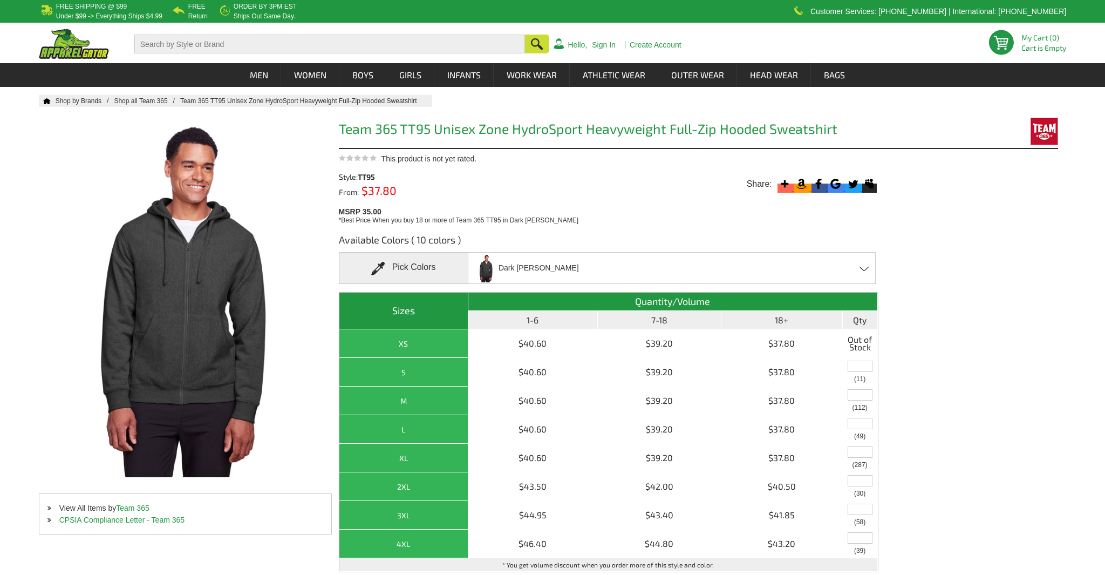 The height and width of the screenshot is (575, 1105). I want to click on div: XL, so click(404, 458).